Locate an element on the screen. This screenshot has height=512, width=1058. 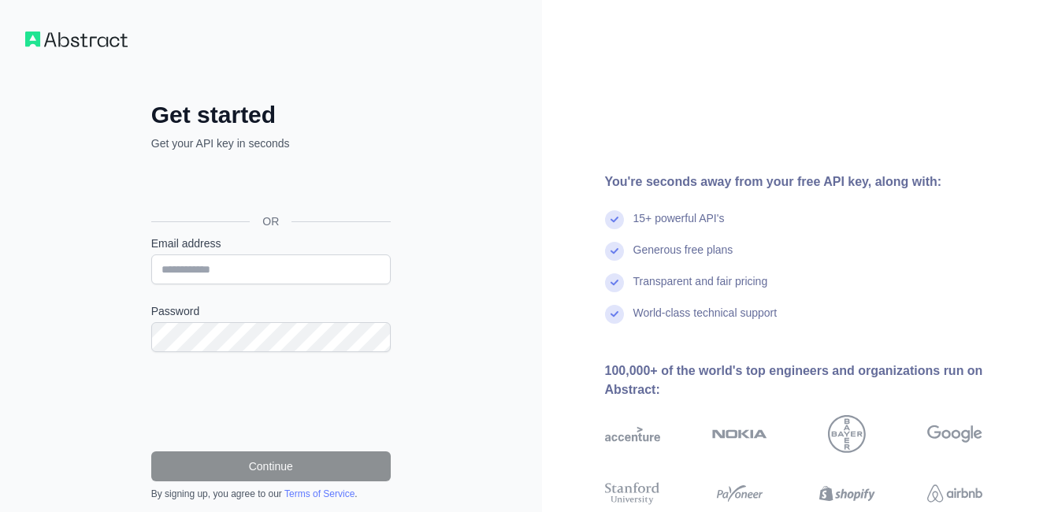
label: Email address is located at coordinates (271, 243).